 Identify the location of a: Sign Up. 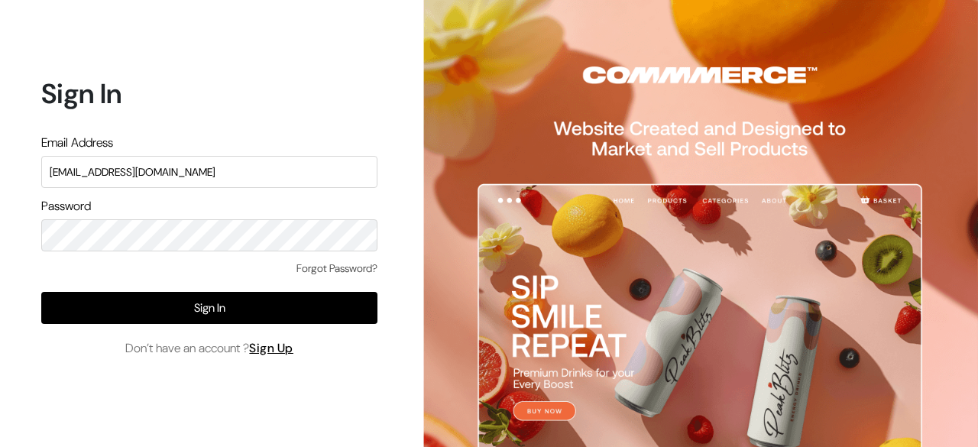
(271, 348).